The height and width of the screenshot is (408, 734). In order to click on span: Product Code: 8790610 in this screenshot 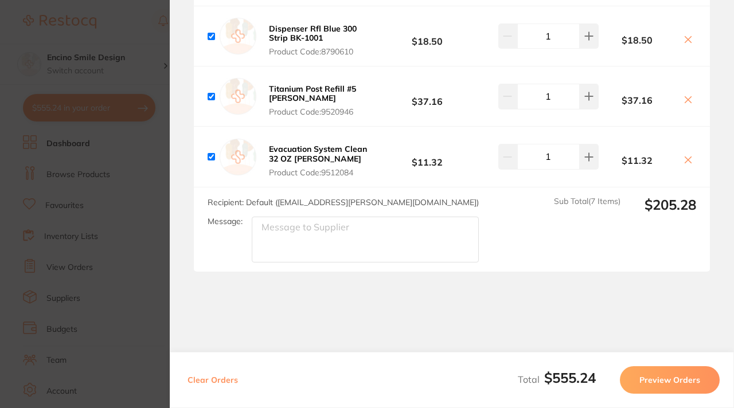, I will do `click(322, 52)`.